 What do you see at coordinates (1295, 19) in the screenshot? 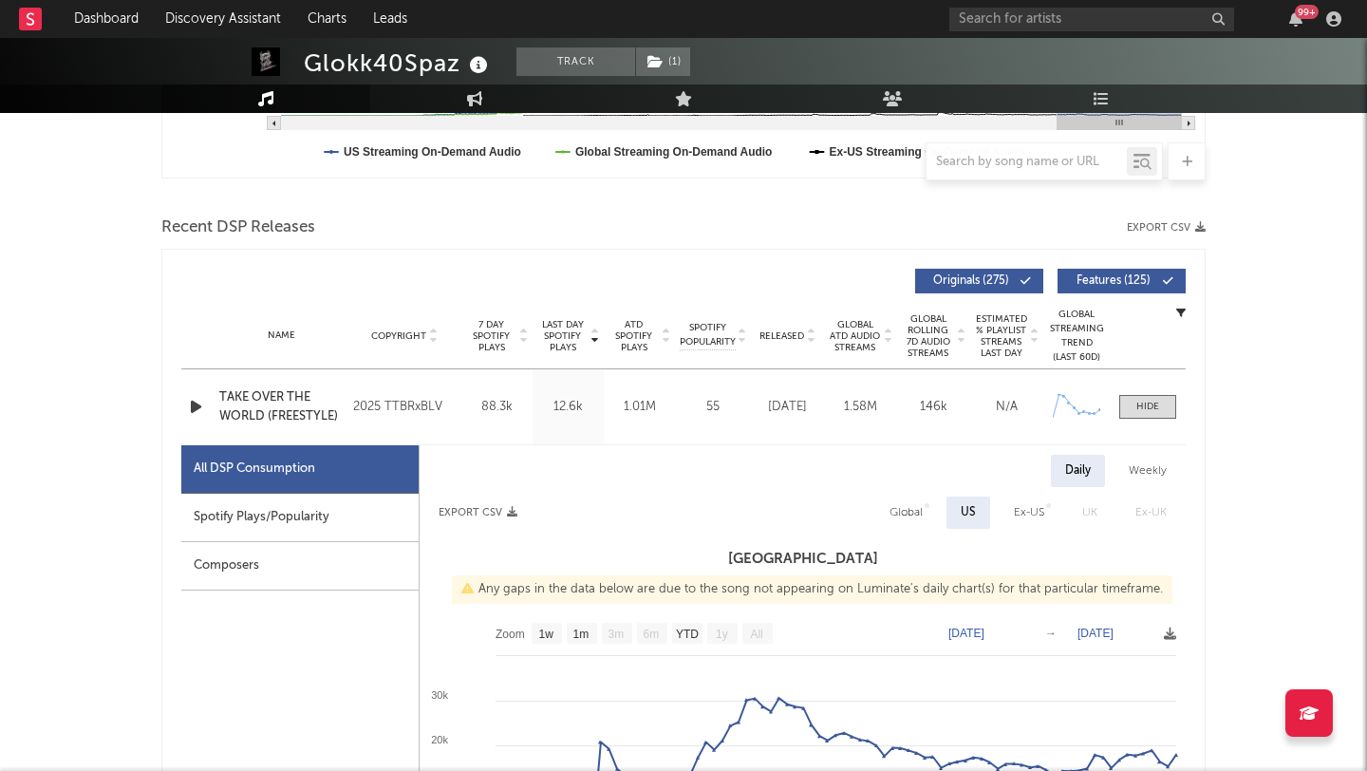
I see `button: 99+` at bounding box center [1295, 19].